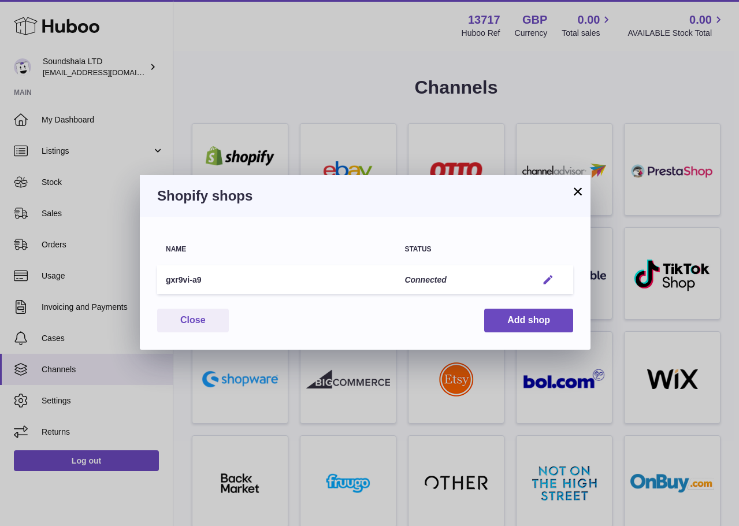  Describe the element at coordinates (528, 320) in the screenshot. I see `button: Add shop` at that location.